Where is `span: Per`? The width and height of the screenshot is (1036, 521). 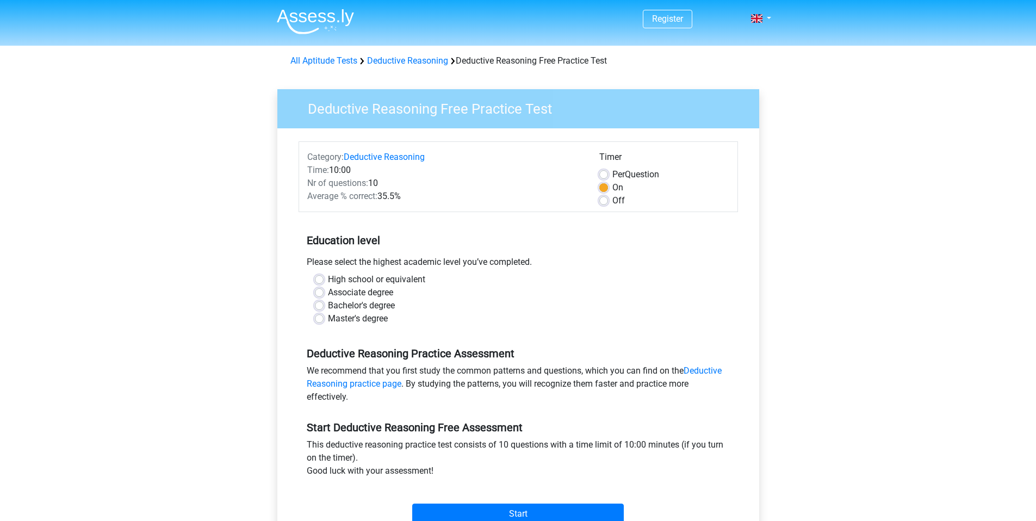 span: Per is located at coordinates (618, 174).